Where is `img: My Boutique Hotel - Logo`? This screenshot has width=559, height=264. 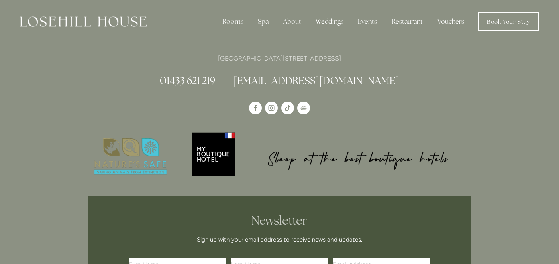 img: My Boutique Hotel - Logo is located at coordinates (329, 153).